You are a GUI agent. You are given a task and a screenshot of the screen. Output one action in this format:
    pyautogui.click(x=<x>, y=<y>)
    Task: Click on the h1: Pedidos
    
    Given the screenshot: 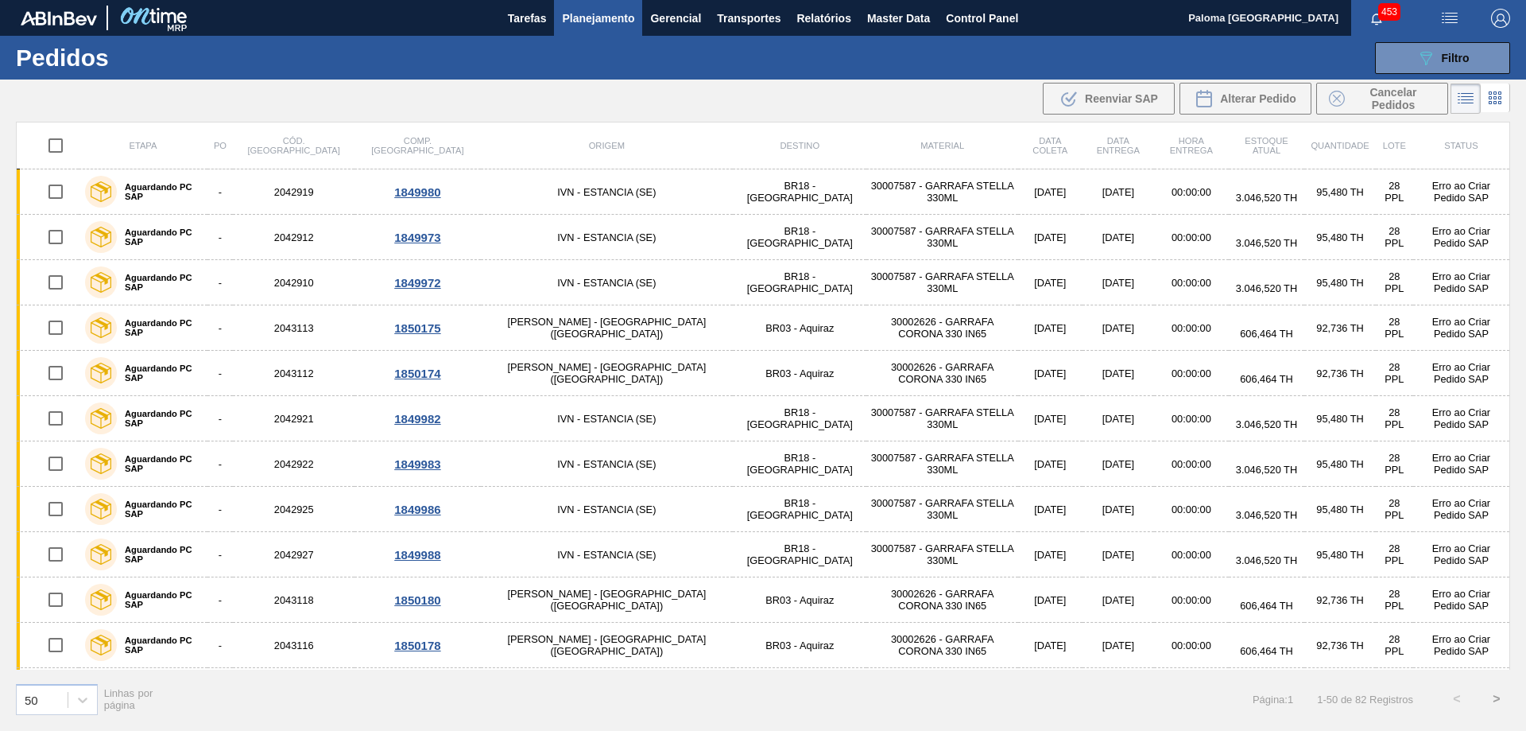 What is the action you would take?
    pyautogui.click(x=134, y=57)
    